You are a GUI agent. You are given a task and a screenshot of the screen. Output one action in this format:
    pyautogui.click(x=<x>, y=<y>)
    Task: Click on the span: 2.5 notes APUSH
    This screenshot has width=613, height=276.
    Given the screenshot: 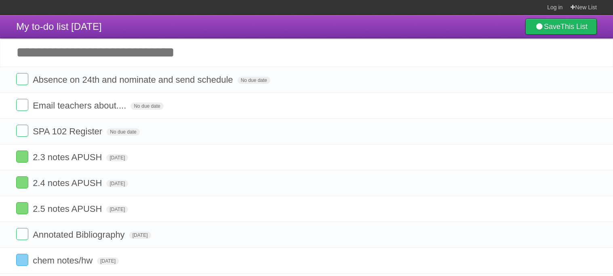 What is the action you would take?
    pyautogui.click(x=68, y=209)
    